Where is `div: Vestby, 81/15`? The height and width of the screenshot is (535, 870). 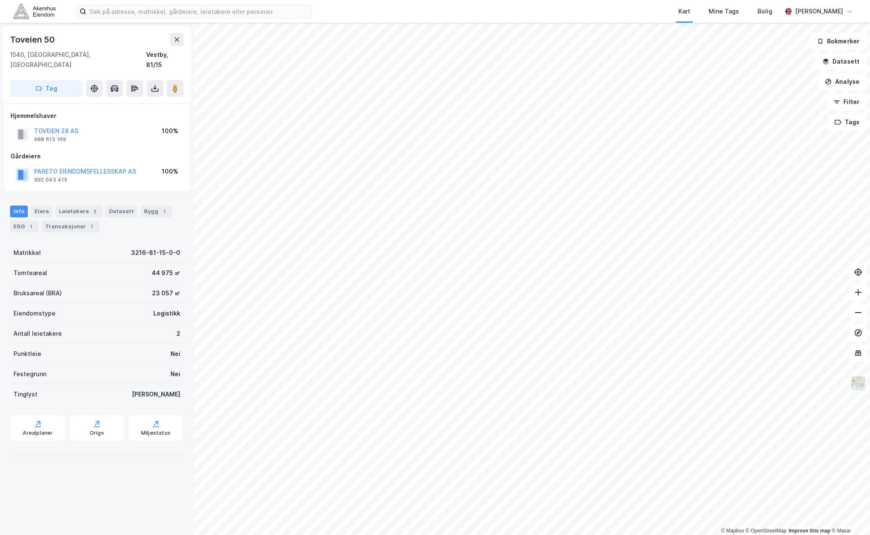
div: Vestby, 81/15 is located at coordinates (165, 60).